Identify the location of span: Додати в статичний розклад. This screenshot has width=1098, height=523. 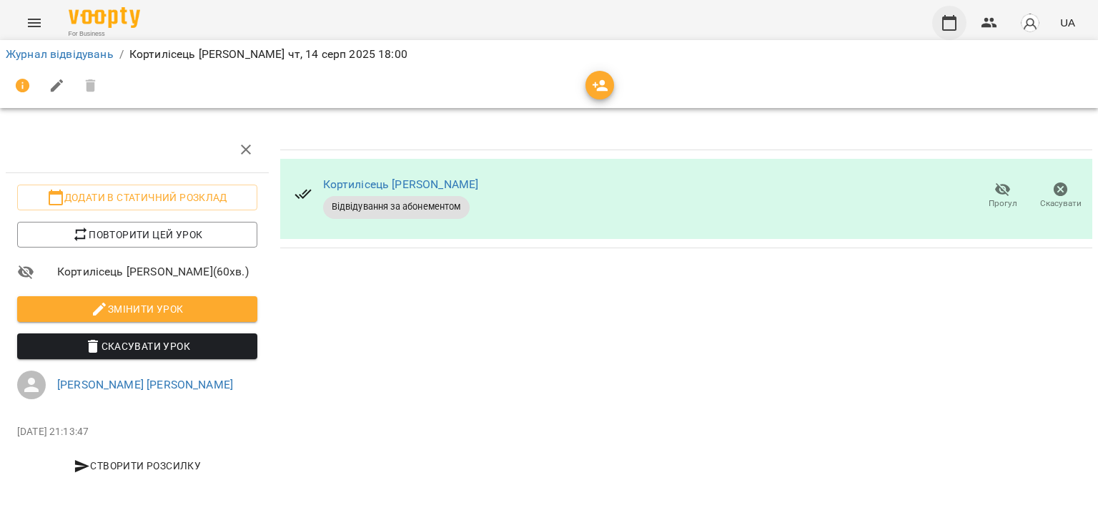
(137, 197).